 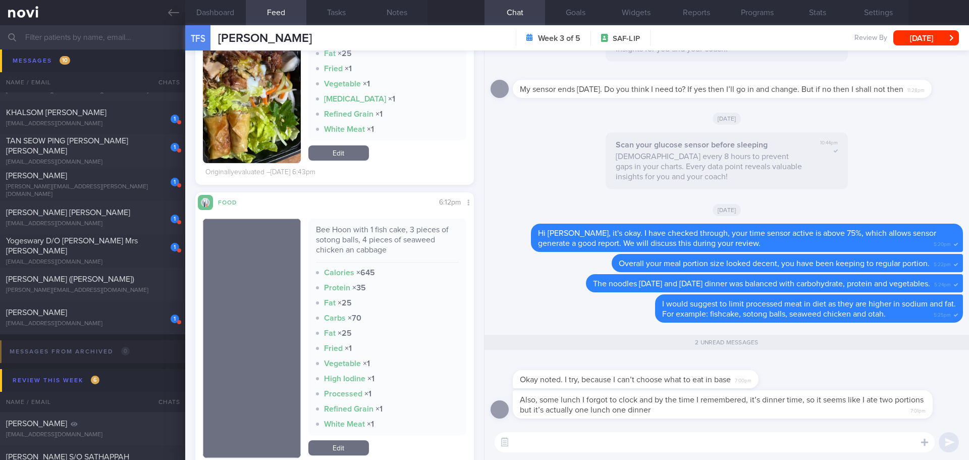 What do you see at coordinates (252, 338) in the screenshot?
I see `img: Bee Hoon with 1 fish cake, 3 pieces of sotong balls, 4 pieces of seaweed chicken an cabbage` at bounding box center [252, 338].